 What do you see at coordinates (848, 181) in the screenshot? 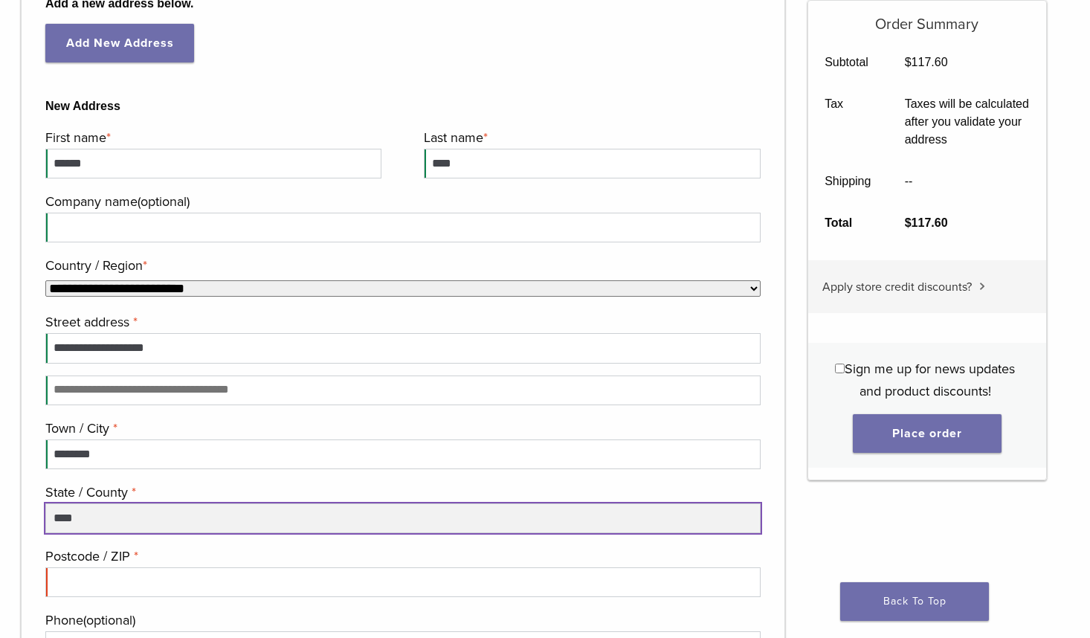
I see `th: Shipping` at bounding box center [848, 181].